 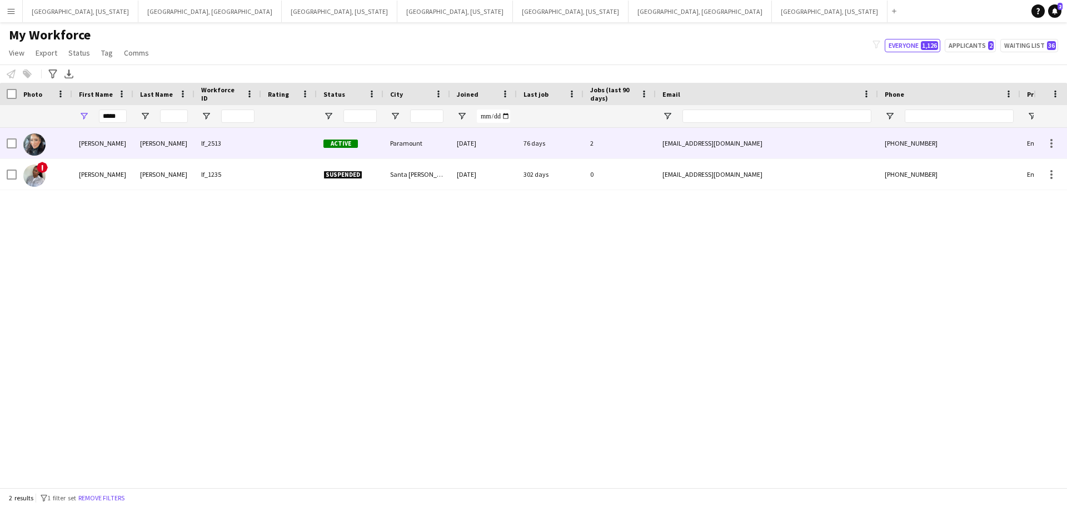 What do you see at coordinates (341, 143) in the screenshot?
I see `span: Active` at bounding box center [341, 143].